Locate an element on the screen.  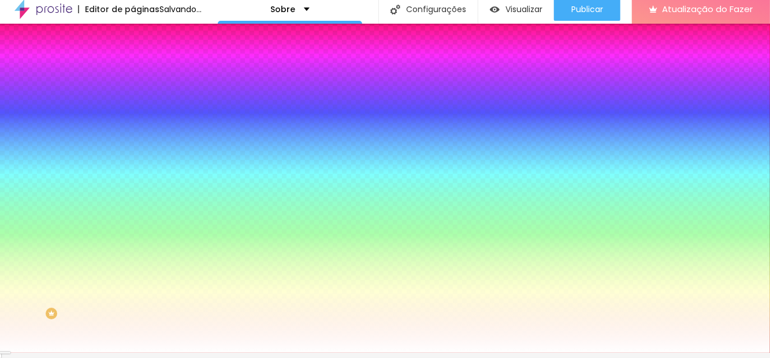
font: Atualização do Fazer is located at coordinates (707, 9).